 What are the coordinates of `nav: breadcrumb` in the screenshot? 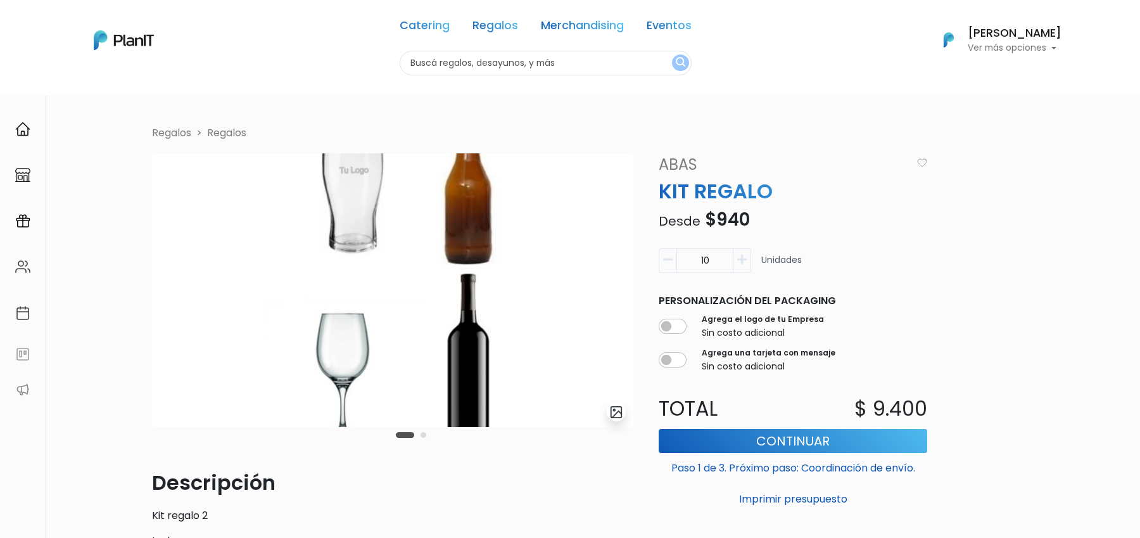 It's located at (570, 134).